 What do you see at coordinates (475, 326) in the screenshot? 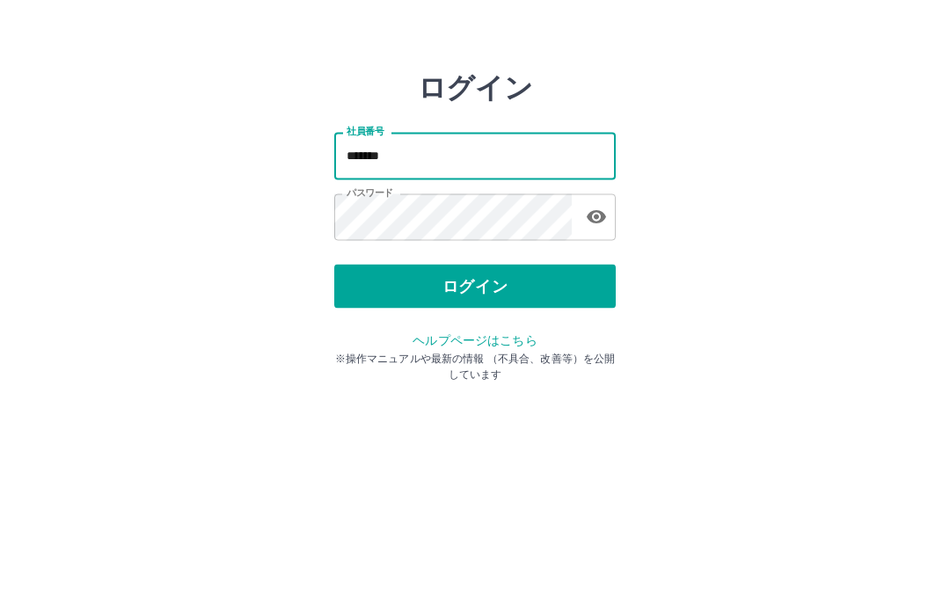
I see `button: ログイン` at bounding box center [475, 326].